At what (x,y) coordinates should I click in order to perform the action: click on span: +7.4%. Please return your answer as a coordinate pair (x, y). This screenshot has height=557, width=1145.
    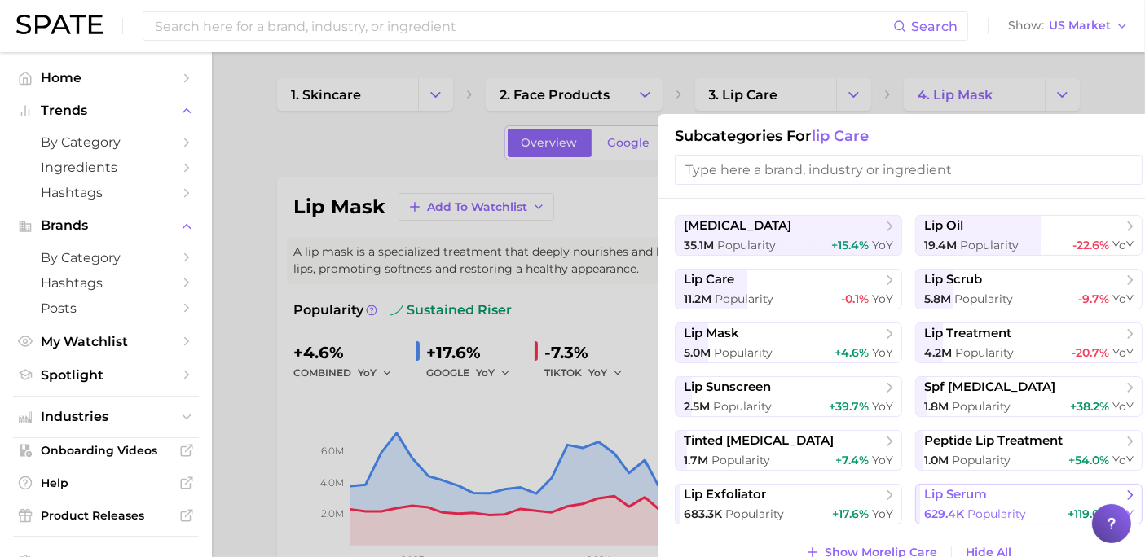
    Looking at the image, I should click on (851, 460).